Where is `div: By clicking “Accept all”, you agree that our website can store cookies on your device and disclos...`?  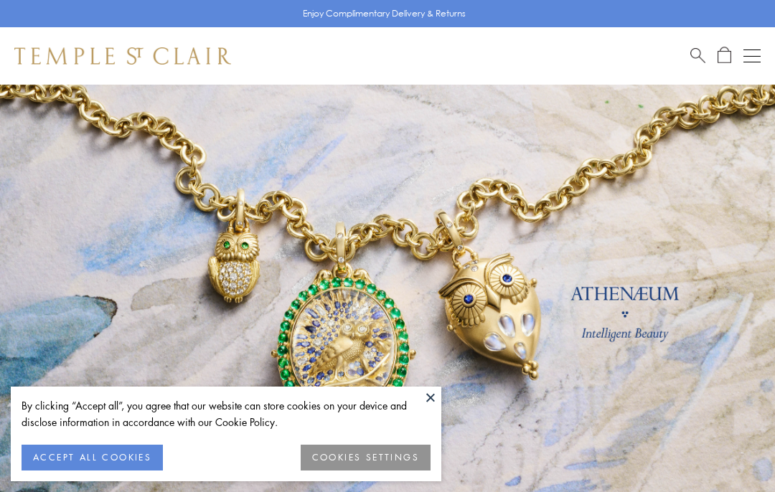 div: By clicking “Accept all”, you agree that our website can store cookies on your device and disclos... is located at coordinates (226, 414).